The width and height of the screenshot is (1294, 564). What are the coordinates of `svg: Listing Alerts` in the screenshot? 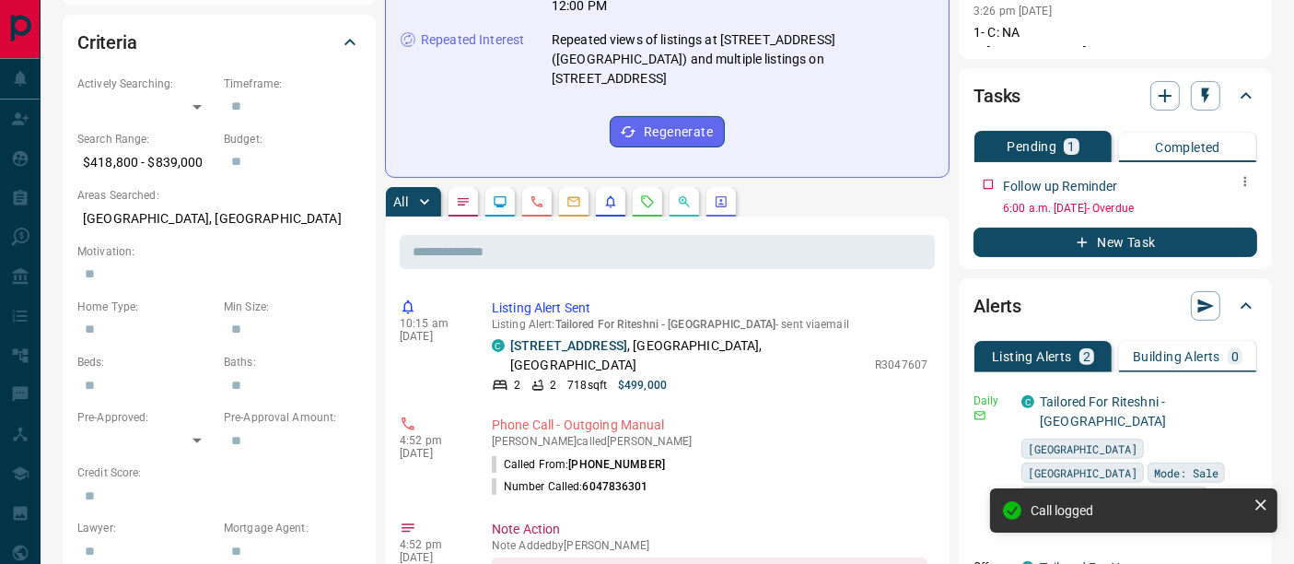 It's located at (611, 202).